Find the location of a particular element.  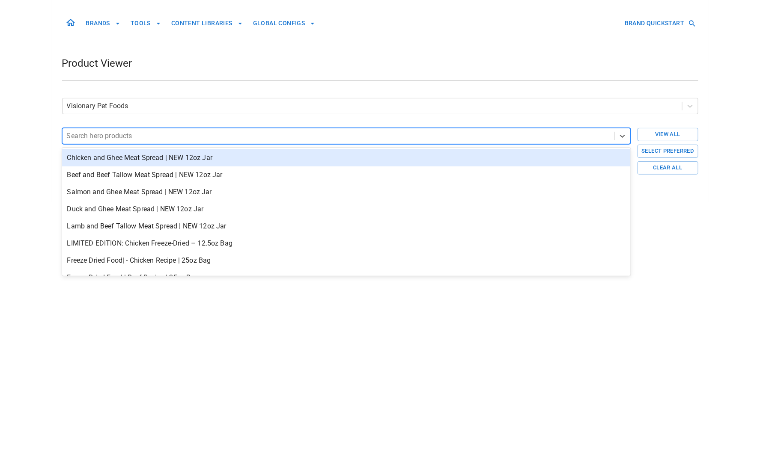

div: LIMITED EDITION: Chicken Freeze-Dried – 12.5oz Bag is located at coordinates (346, 243).